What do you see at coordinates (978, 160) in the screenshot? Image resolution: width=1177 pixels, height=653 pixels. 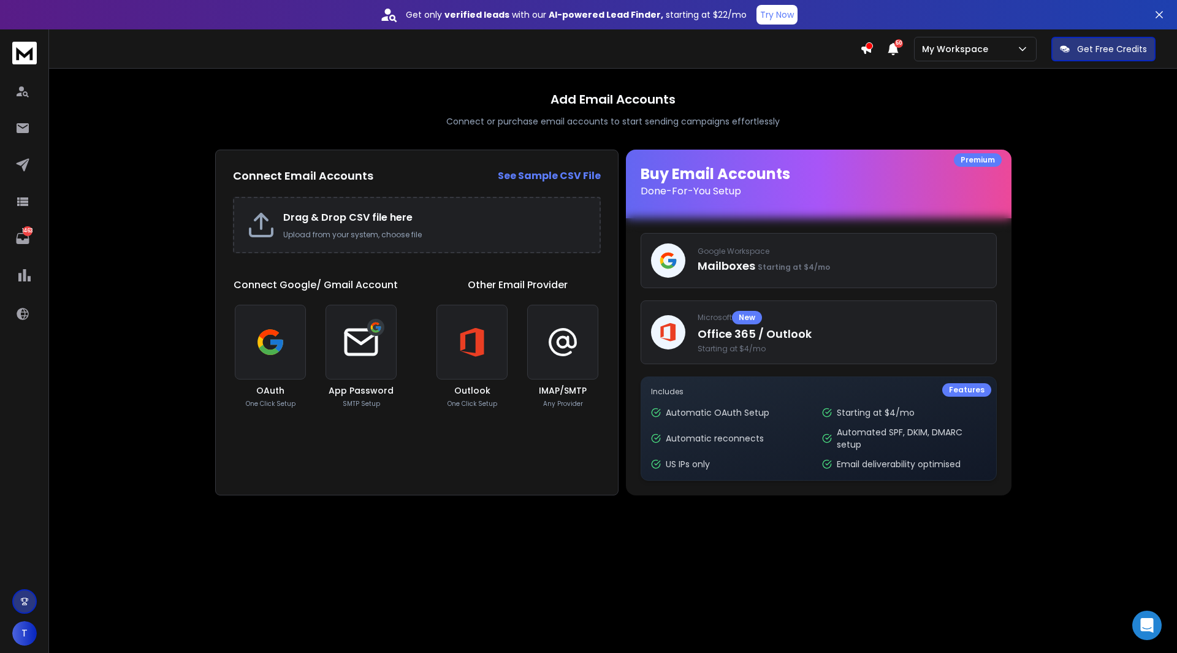 I see `div: Premium` at bounding box center [978, 160].